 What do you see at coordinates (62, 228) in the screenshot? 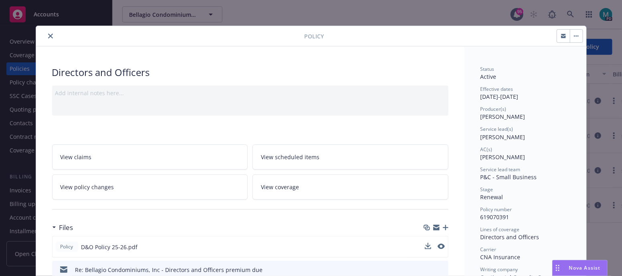
I see `div: Files` at bounding box center [62, 228].